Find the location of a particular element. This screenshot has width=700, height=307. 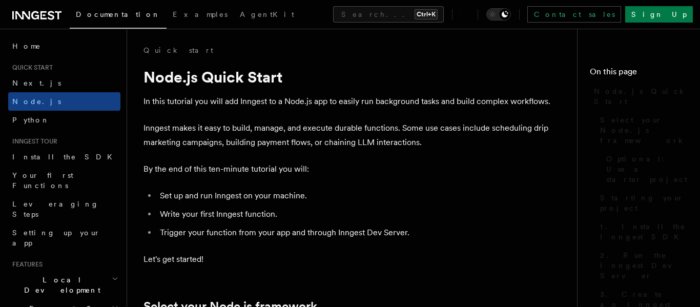

a: Optional: Use a starter project is located at coordinates (645, 169).